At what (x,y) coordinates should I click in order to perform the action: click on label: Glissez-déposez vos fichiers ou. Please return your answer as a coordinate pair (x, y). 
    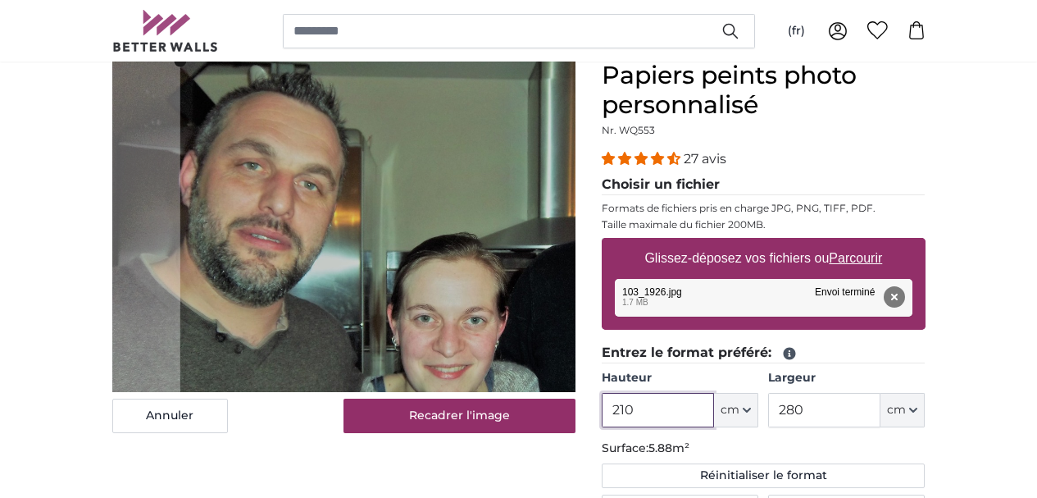
    Looking at the image, I should click on (763, 258).